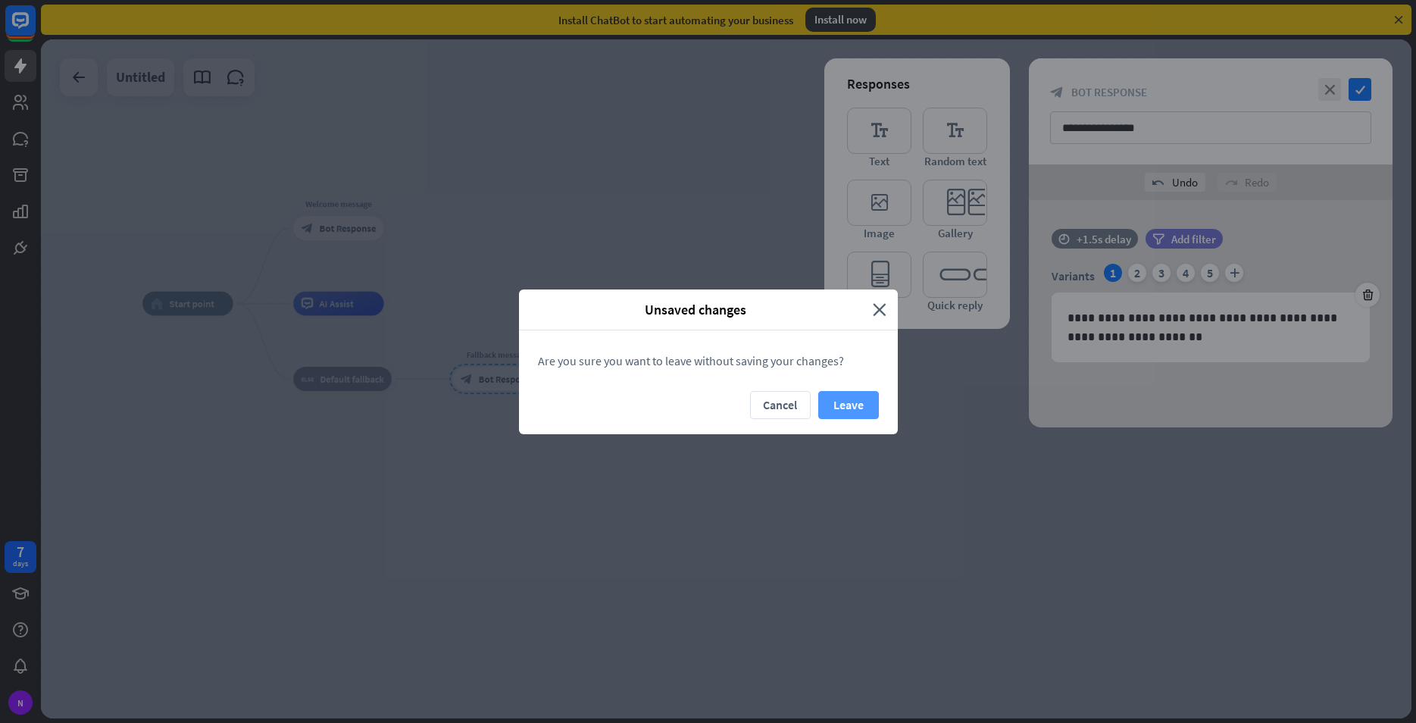 This screenshot has width=1416, height=723. I want to click on span: Are you sure you want to leave without saving your changes?, so click(691, 361).